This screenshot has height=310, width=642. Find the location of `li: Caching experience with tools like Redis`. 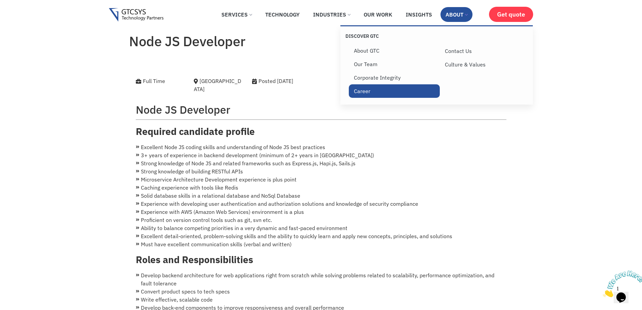

li: Caching experience with tools like Redis is located at coordinates (321, 187).